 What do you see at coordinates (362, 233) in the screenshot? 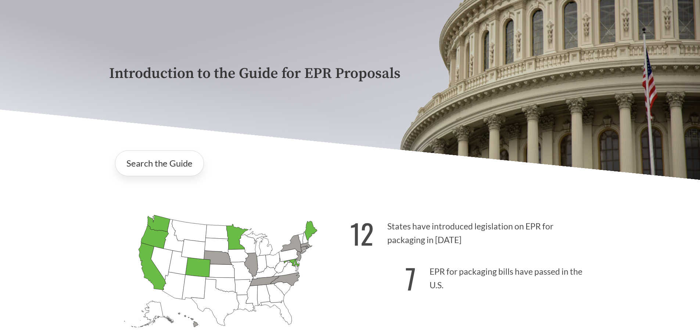
I see `strong: 12` at bounding box center [362, 233].